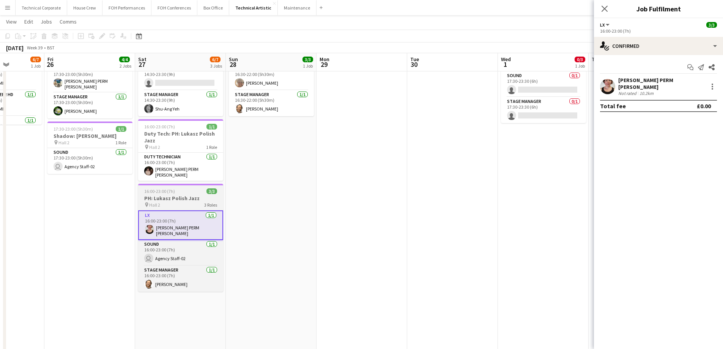 This screenshot has width=723, height=349. I want to click on span: 27, so click(141, 64).